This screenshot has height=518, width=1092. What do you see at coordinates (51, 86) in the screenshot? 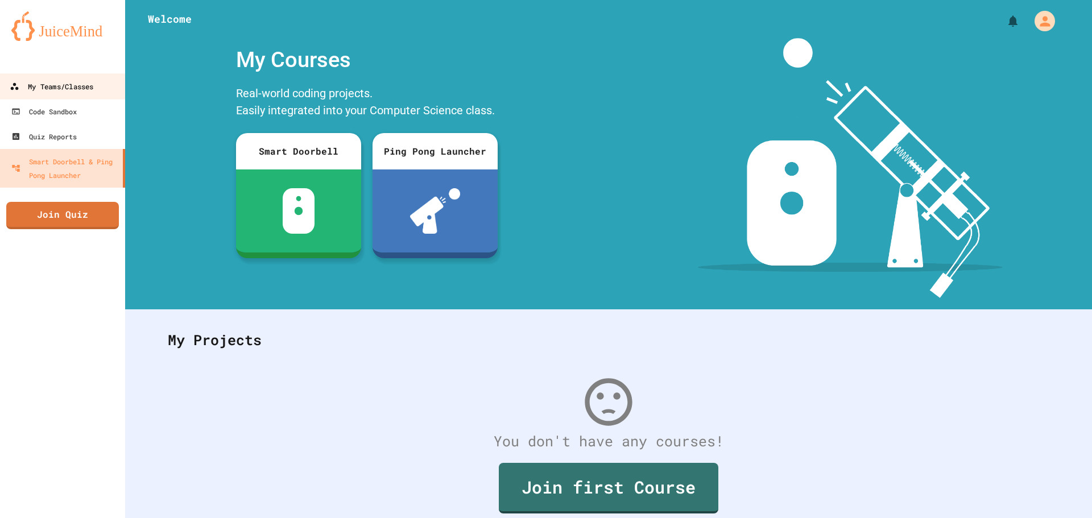
I see `div: My Teams/Classes` at bounding box center [51, 86].